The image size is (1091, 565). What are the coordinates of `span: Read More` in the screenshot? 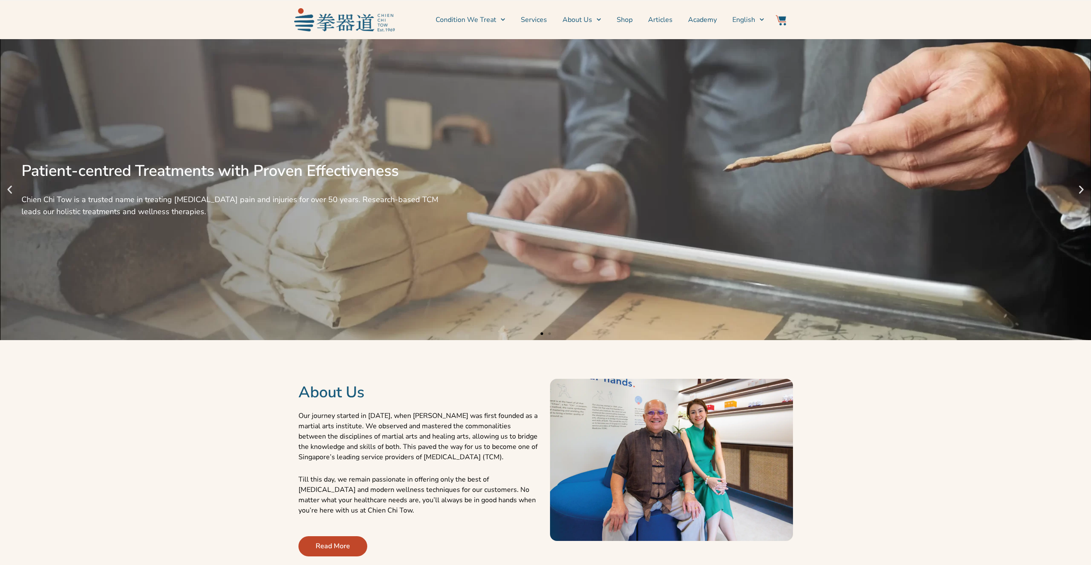 It's located at (333, 546).